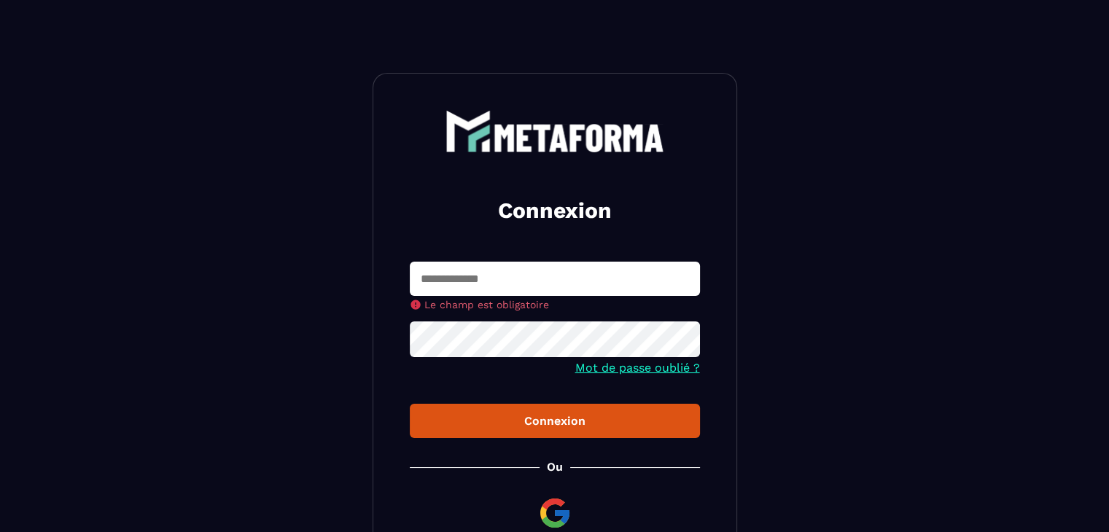  What do you see at coordinates (555, 513) in the screenshot?
I see `img: google` at bounding box center [555, 513].